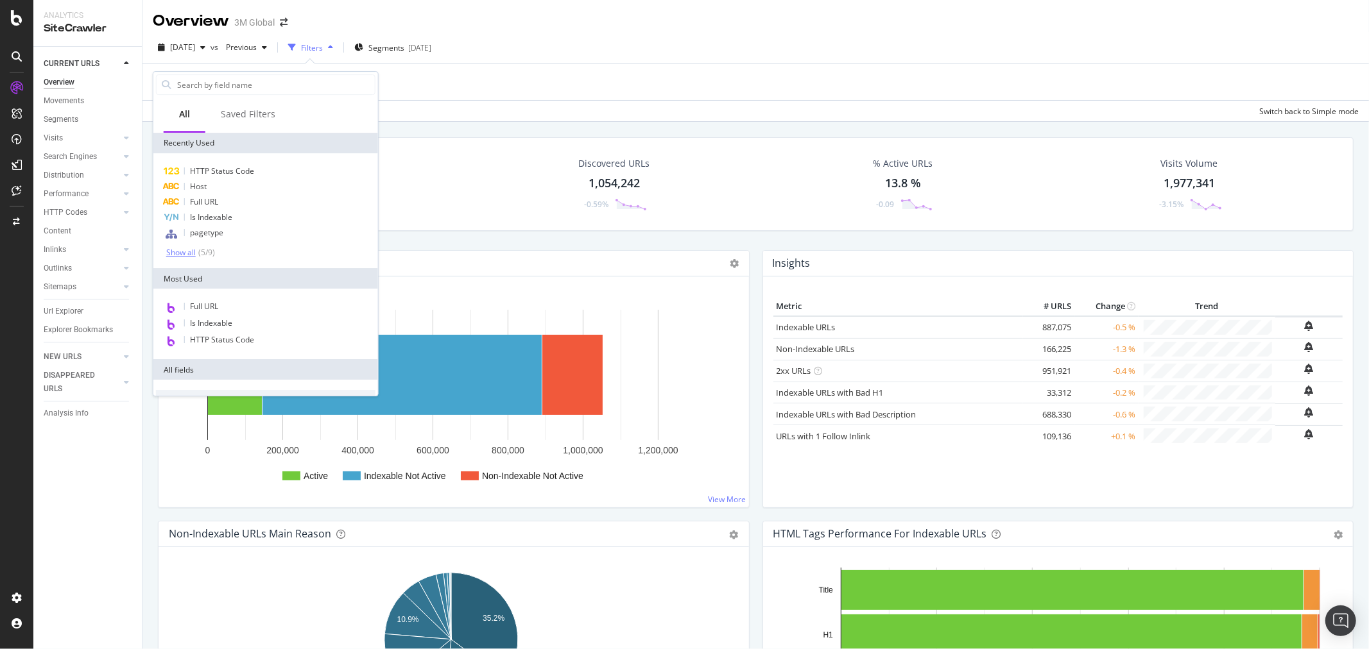  What do you see at coordinates (828, 635) in the screenshot?
I see `text: H1` at bounding box center [828, 635].